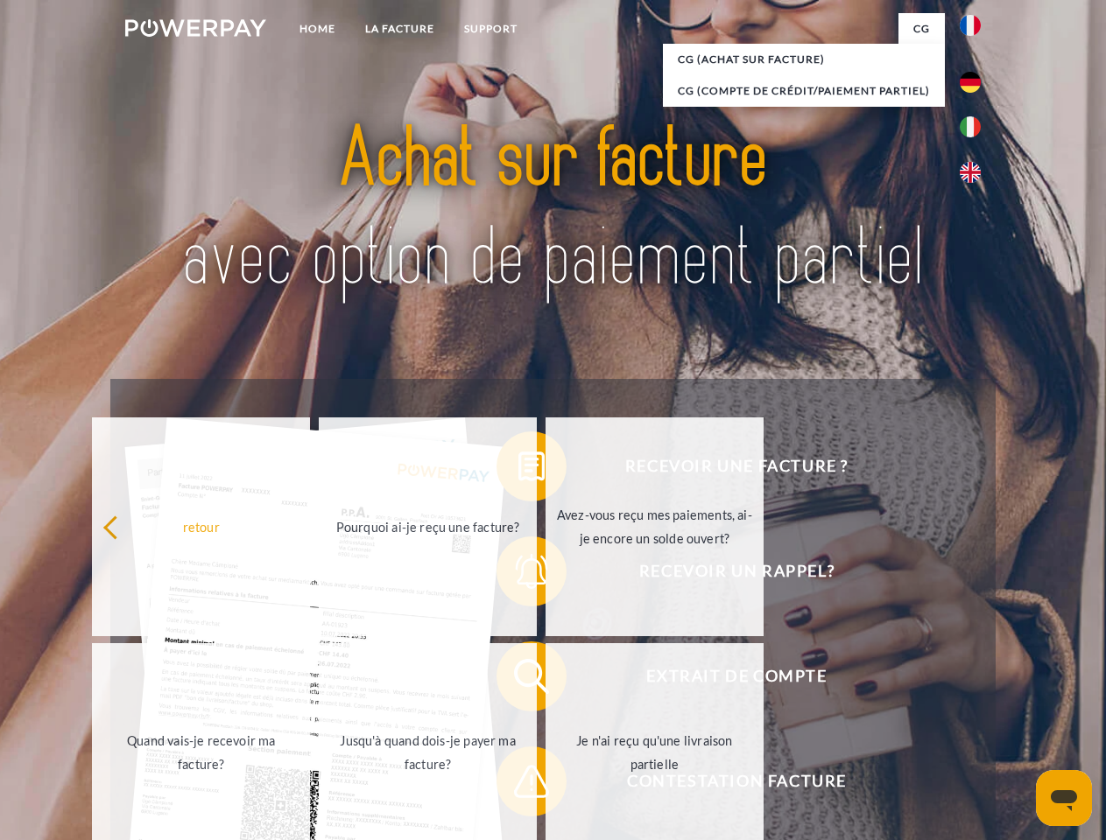 The image size is (1106, 840). What do you see at coordinates (970, 172) in the screenshot?
I see `img: en` at bounding box center [970, 172].